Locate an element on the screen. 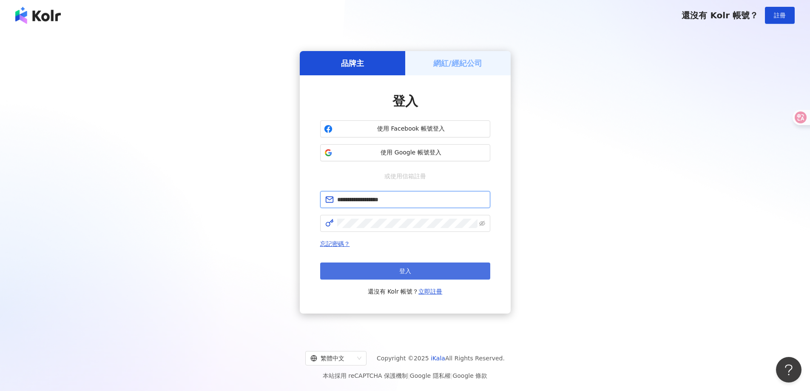 The height and width of the screenshot is (391, 810). span: 或使用信箱註冊 is located at coordinates (405, 176).